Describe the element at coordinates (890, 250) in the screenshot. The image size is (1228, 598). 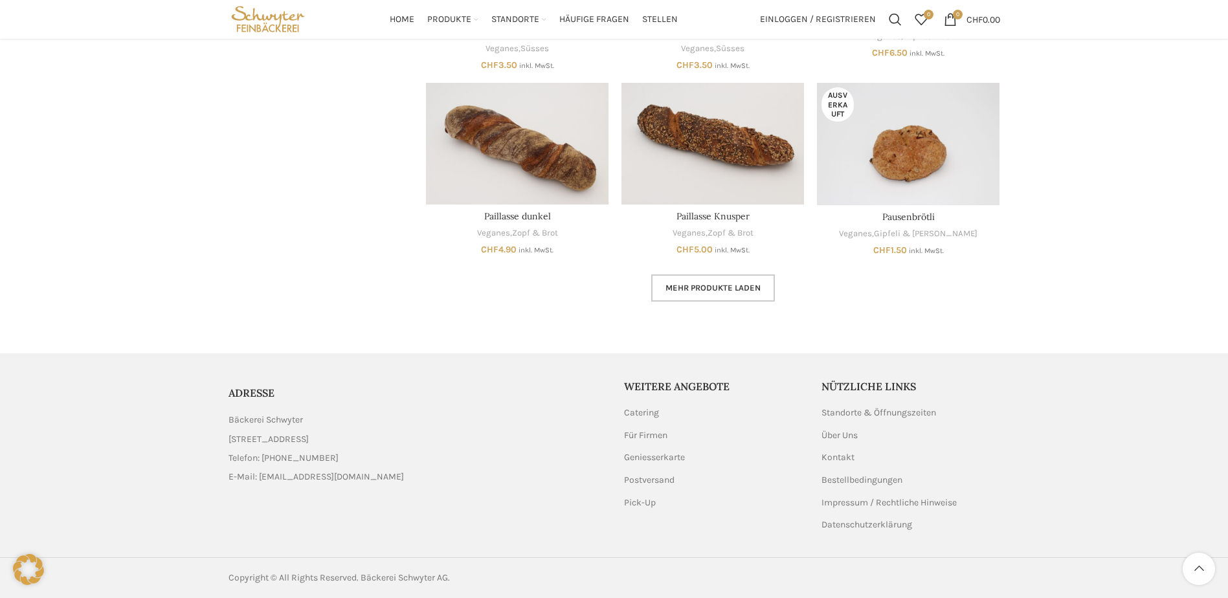
I see `bdi: 1.50` at that location.